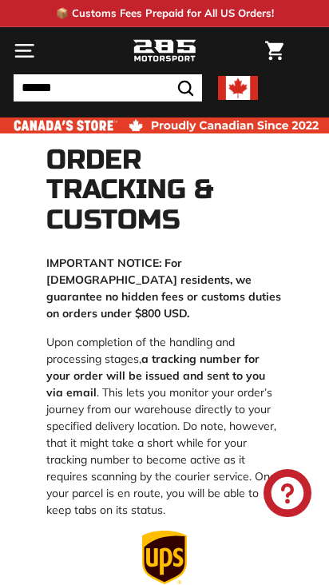 This screenshot has width=329, height=585. Describe the element at coordinates (165, 51) in the screenshot. I see `img: Logo_285_Motorsport_areodynamics_components` at that location.